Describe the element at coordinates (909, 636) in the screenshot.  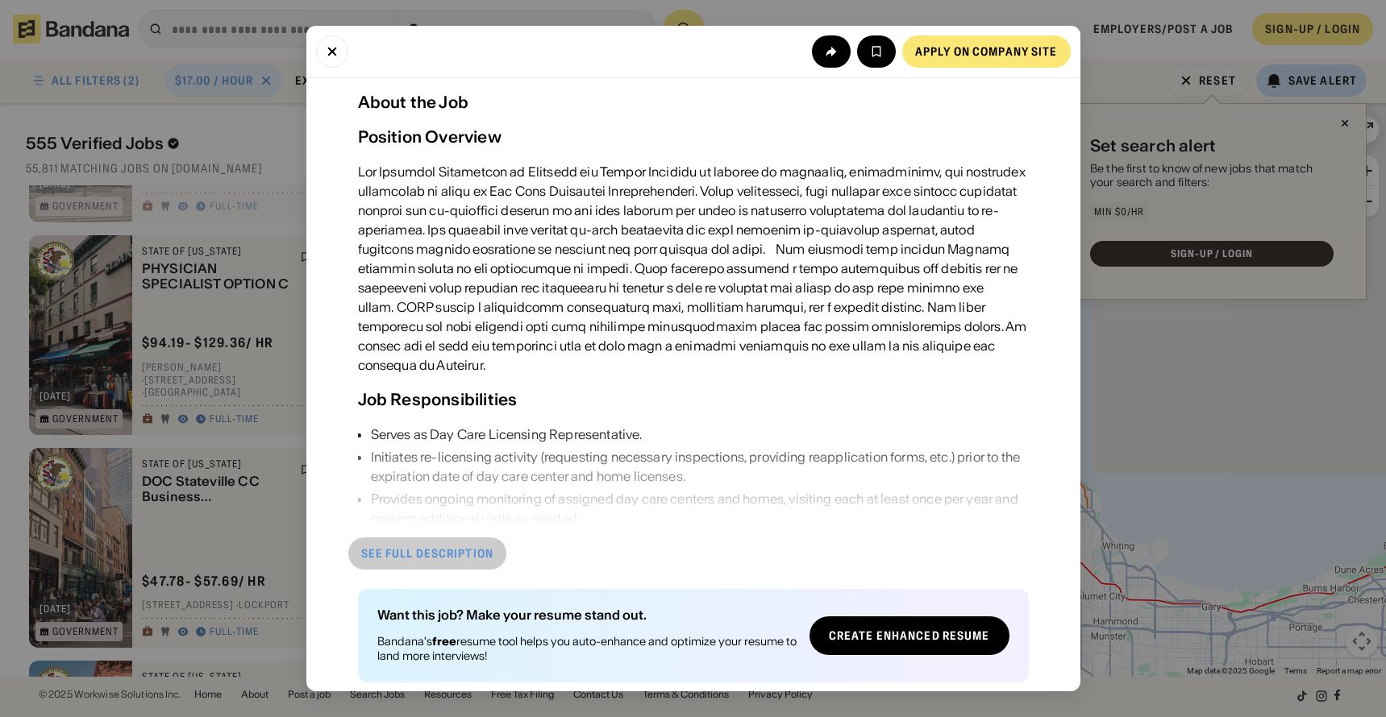
I see `div: Create Enhanced Resume` at that location.